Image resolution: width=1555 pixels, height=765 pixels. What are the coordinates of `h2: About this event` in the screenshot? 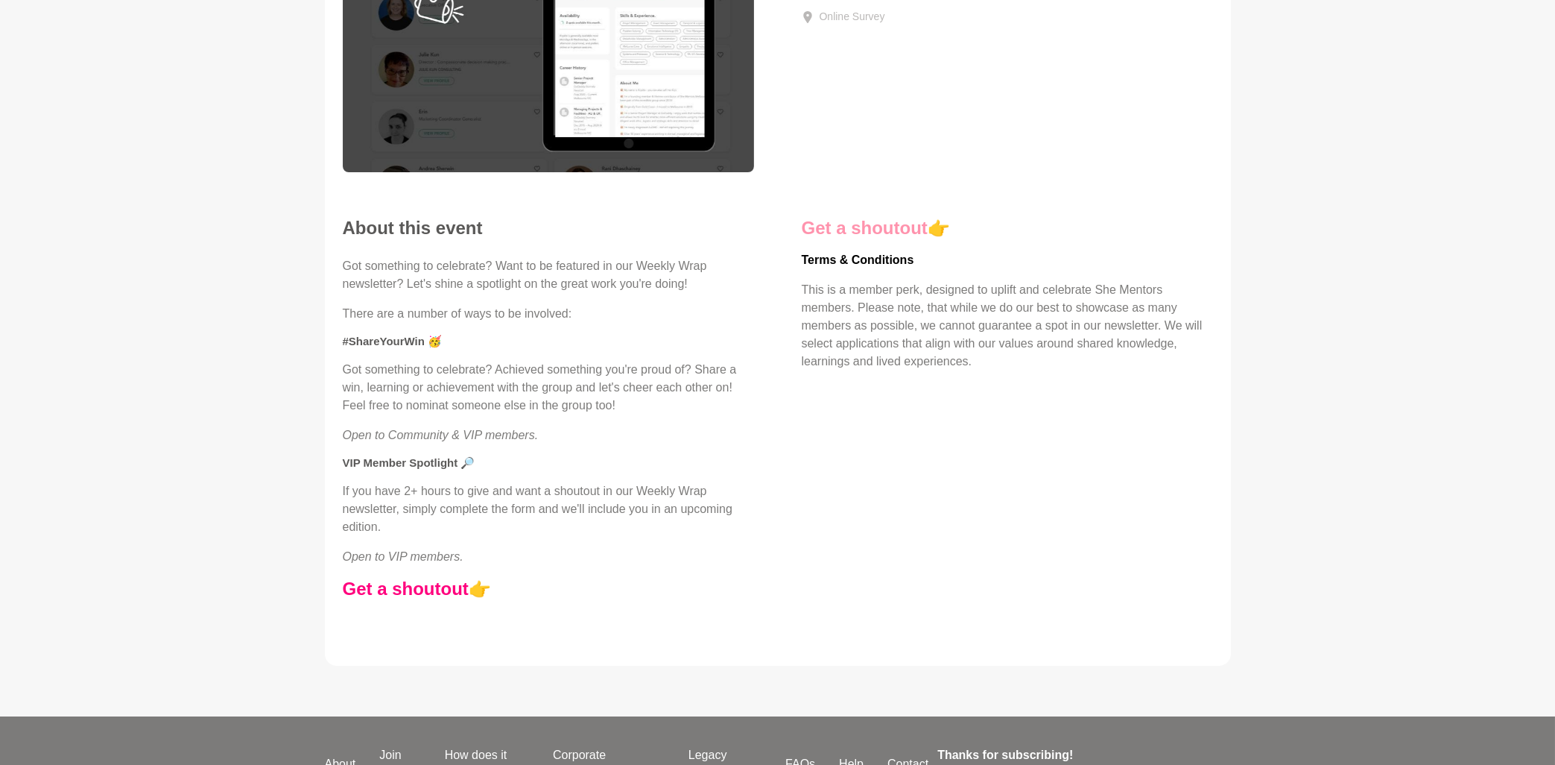 It's located at (548, 228).